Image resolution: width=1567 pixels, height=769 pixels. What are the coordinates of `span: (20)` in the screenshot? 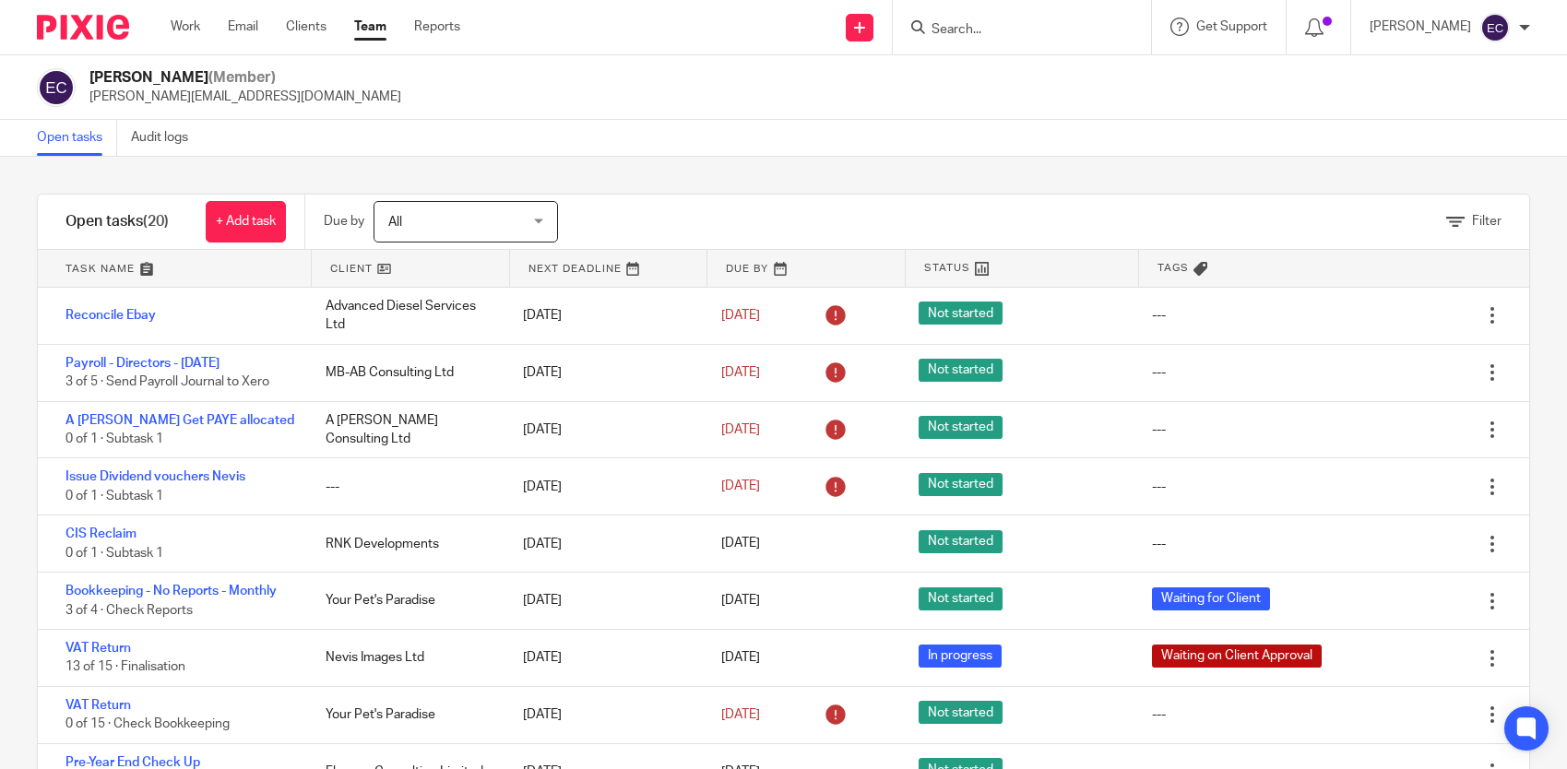 It's located at (156, 221).